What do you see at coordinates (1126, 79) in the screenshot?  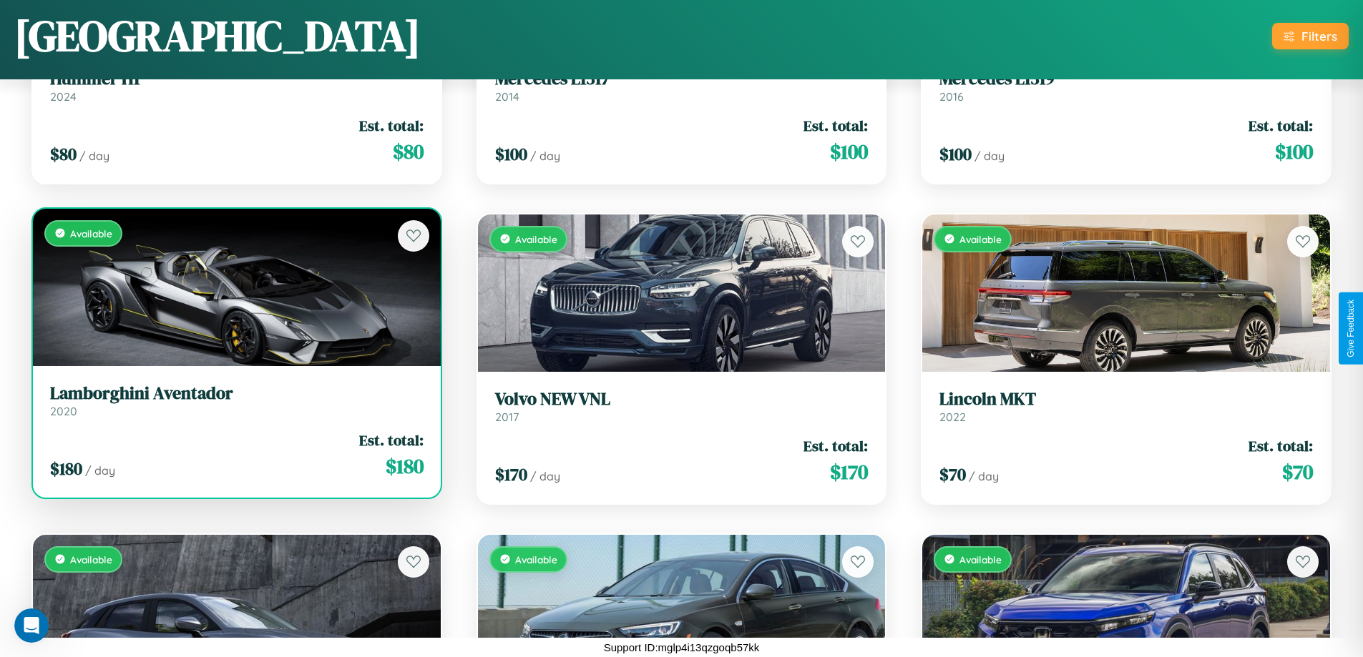 I see `h3: Mercedes L1319` at bounding box center [1126, 79].